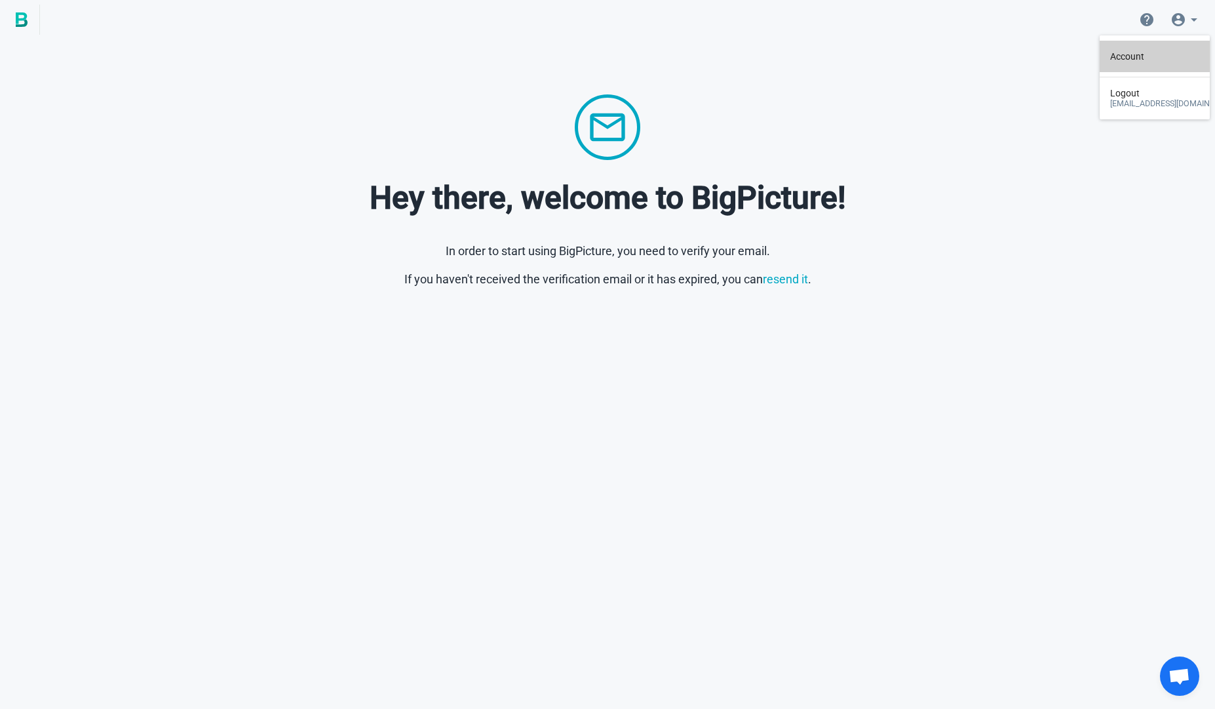 This screenshot has height=709, width=1215. Describe the element at coordinates (608, 198) in the screenshot. I see `h1: Hey there, welcome to BigPicture!` at that location.